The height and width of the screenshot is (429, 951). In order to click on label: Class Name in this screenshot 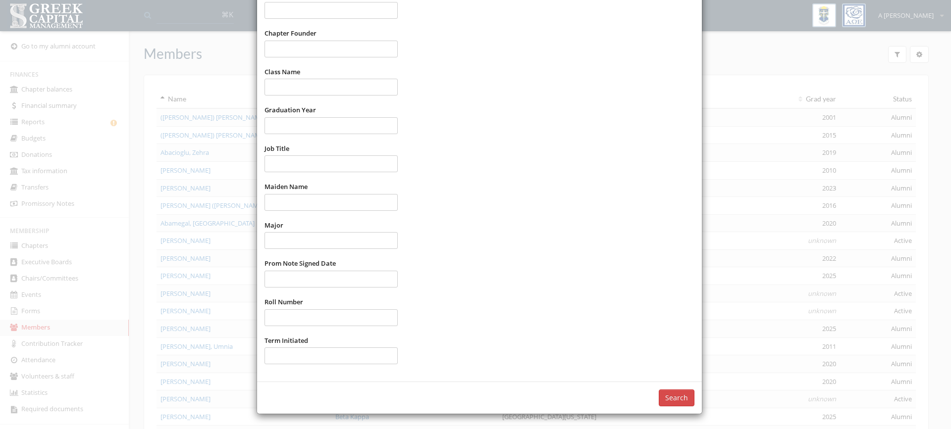, I will do `click(282, 72)`.